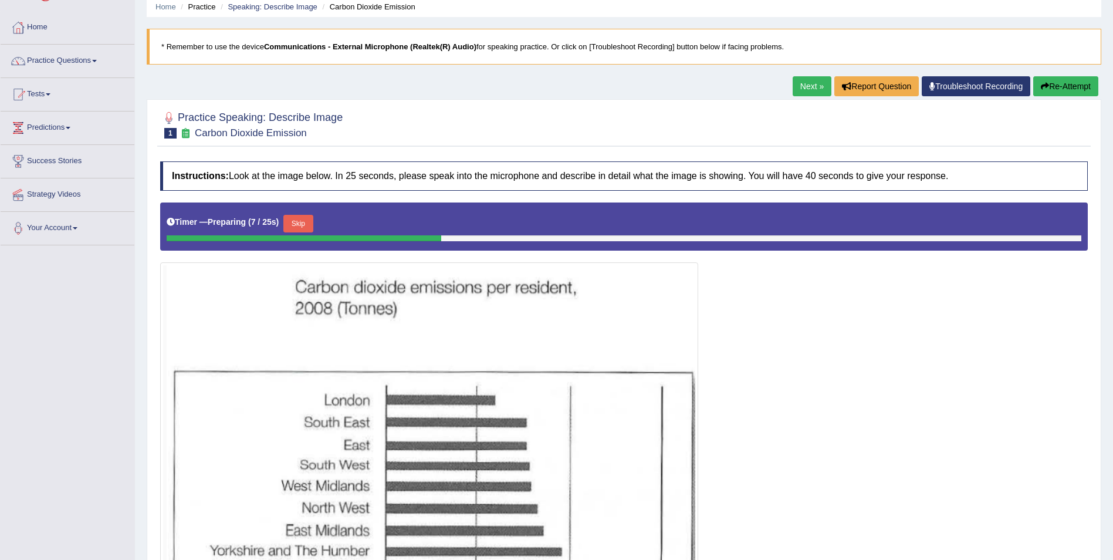 The image size is (1113, 560). What do you see at coordinates (185, 133) in the screenshot?
I see `small: Exam occurring question` at bounding box center [185, 133].